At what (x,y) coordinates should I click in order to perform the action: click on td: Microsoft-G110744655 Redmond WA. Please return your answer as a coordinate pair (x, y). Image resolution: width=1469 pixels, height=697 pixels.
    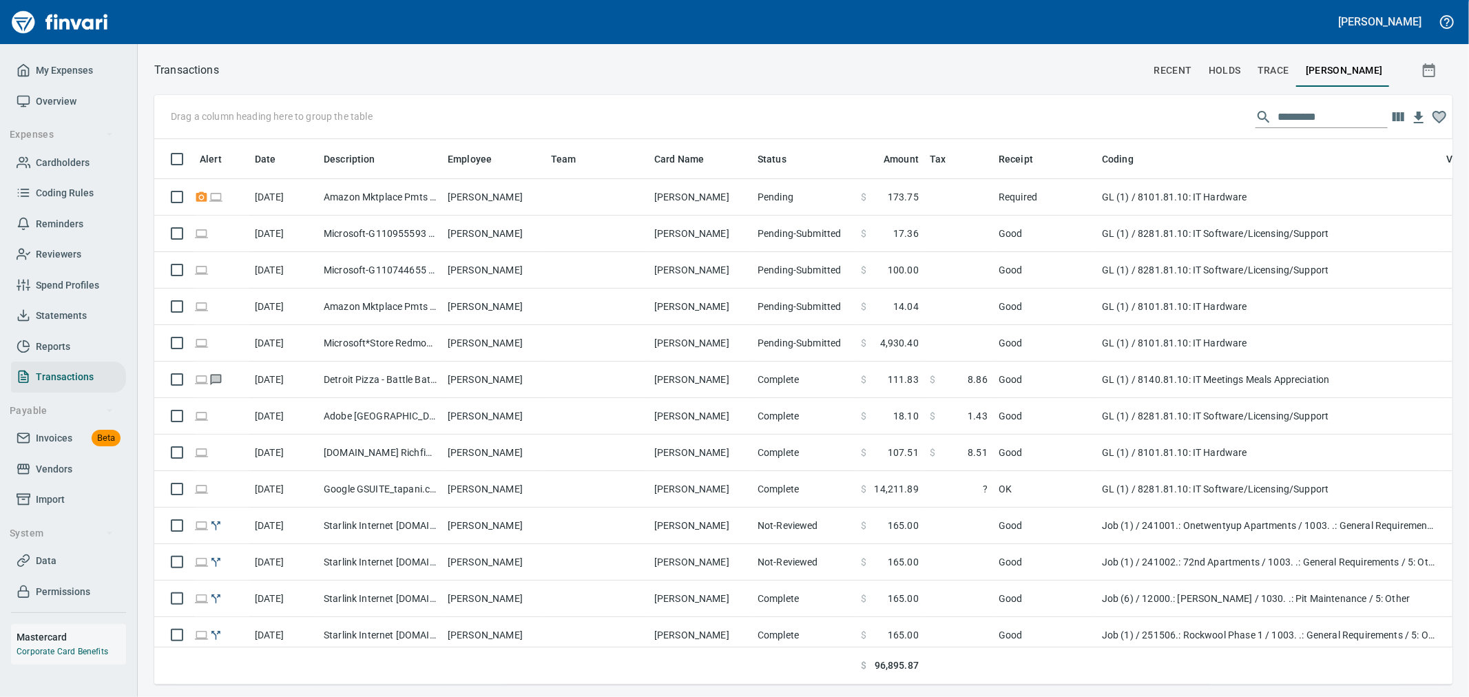
    Looking at the image, I should click on (380, 270).